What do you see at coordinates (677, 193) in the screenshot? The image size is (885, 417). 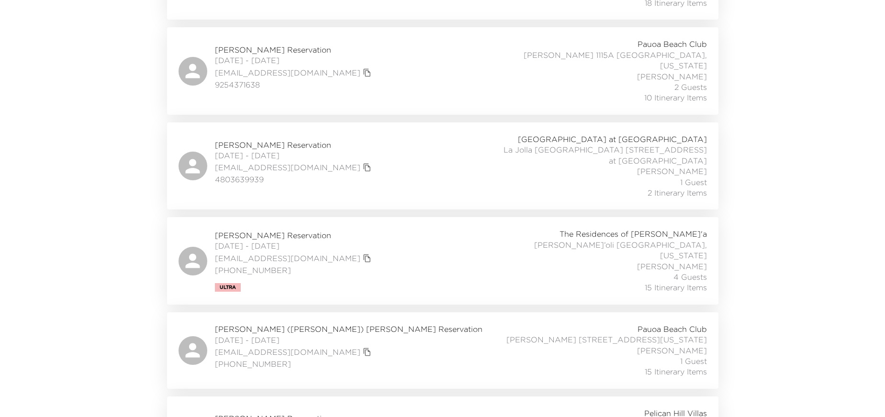 I see `span: 2 Itinerary Items` at bounding box center [677, 193].